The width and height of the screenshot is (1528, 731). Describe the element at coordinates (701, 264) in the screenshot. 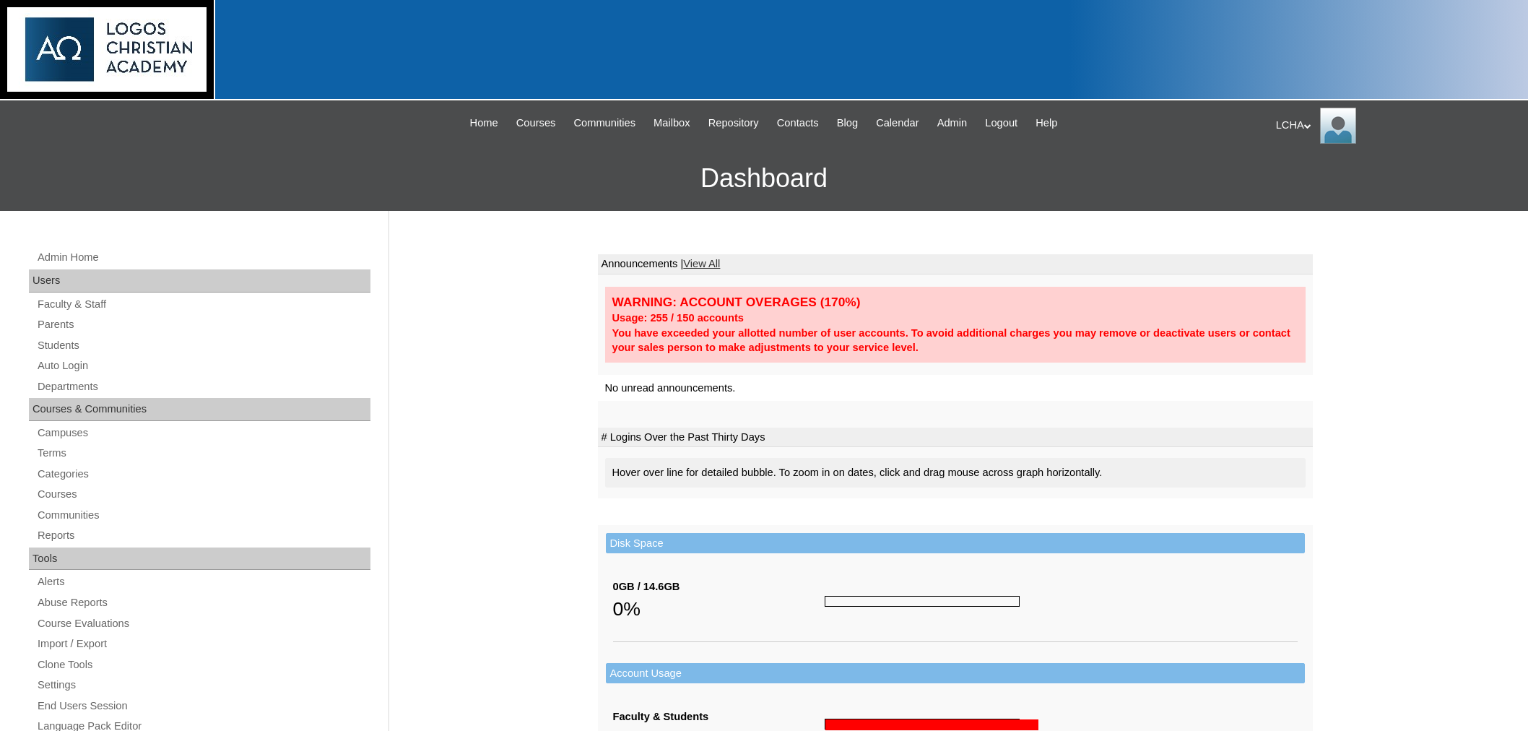

I see `a: View All` at that location.